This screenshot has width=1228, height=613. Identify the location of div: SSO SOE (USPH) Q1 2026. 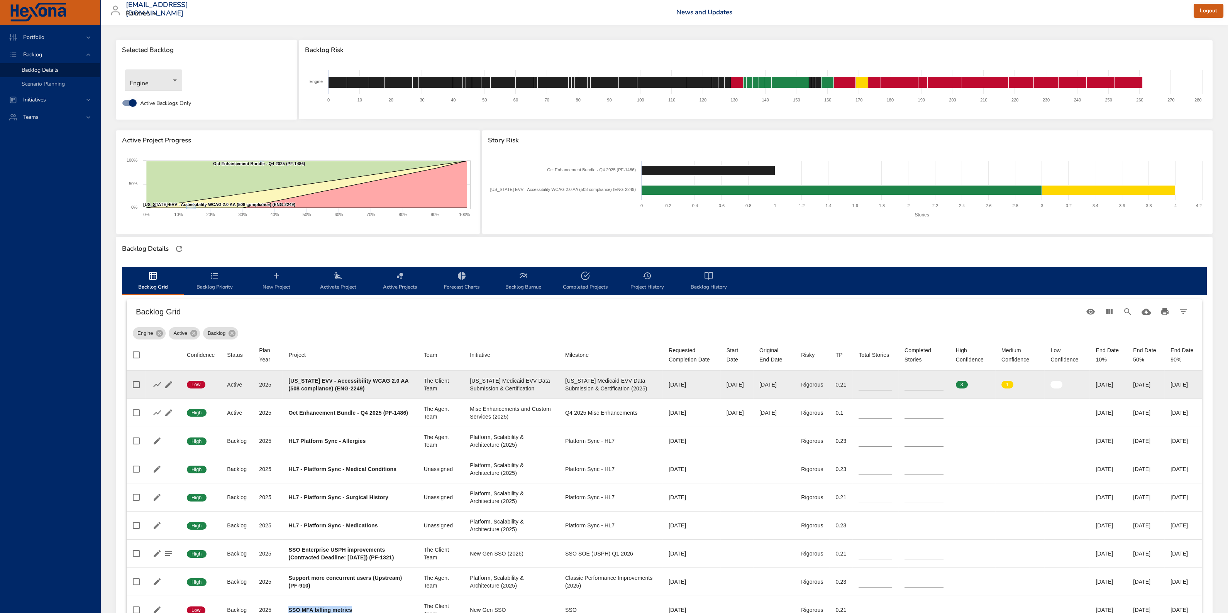
(611, 554).